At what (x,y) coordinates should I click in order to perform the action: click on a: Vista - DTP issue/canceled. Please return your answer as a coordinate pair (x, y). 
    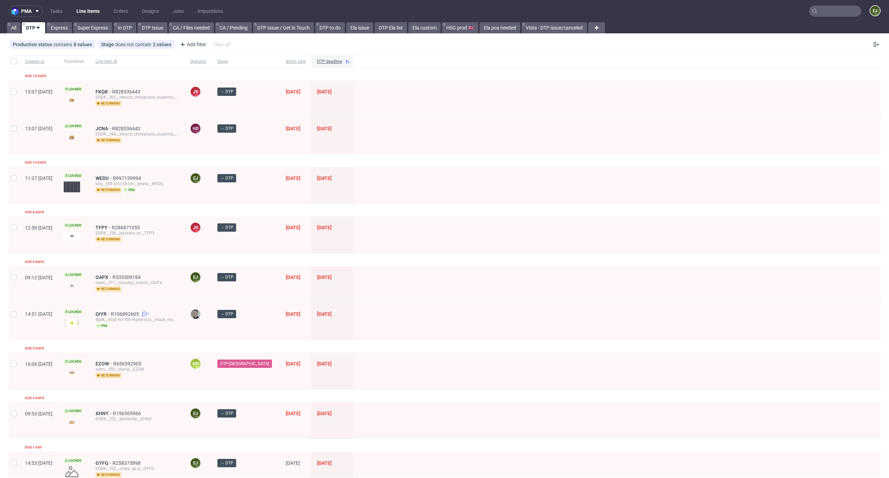
    Looking at the image, I should click on (554, 28).